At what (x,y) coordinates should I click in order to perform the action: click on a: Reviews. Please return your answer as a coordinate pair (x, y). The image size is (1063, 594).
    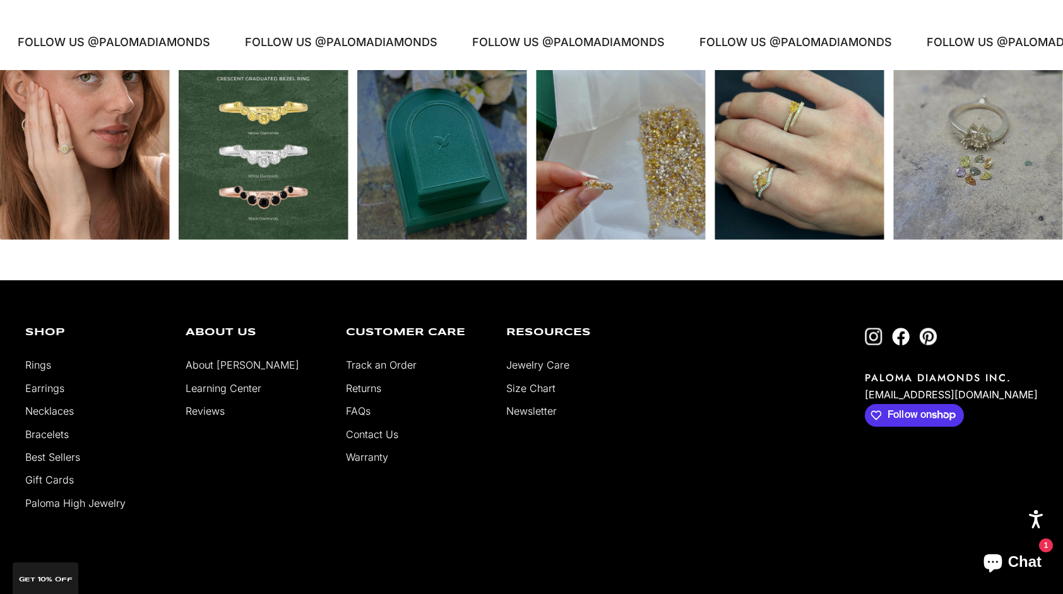
    Looking at the image, I should click on (205, 411).